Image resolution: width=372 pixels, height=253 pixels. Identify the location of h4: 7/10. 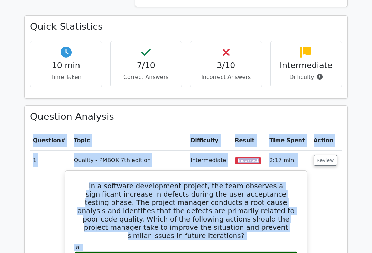
(146, 65).